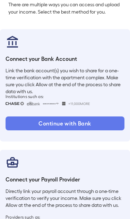  I want to click on p: Link the bank account(s) you wish to share for a one-time verification with the apartment complex..., so click(65, 78).